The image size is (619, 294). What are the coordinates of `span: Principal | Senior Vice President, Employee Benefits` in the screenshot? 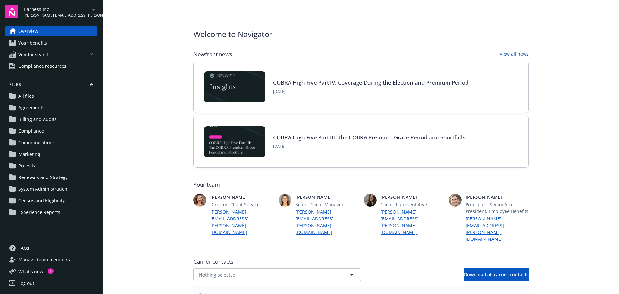 It's located at (497, 208).